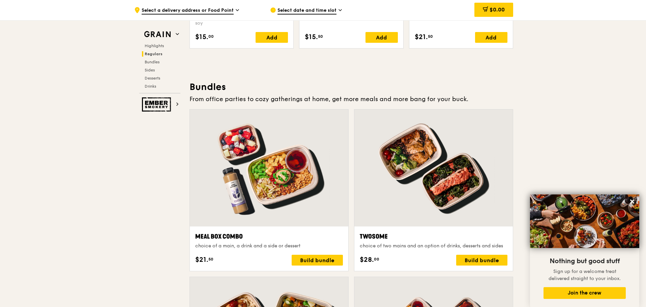  Describe the element at coordinates (187, 11) in the screenshot. I see `span: Select a delivery address or Food Point` at that location.